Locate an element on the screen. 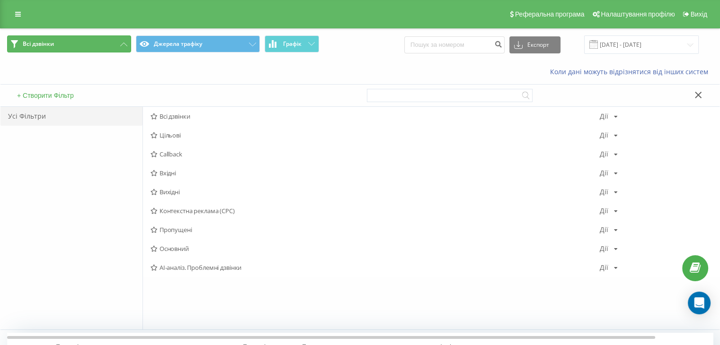  span: Контекстна реклама (CPC) is located at coordinates (375, 211).